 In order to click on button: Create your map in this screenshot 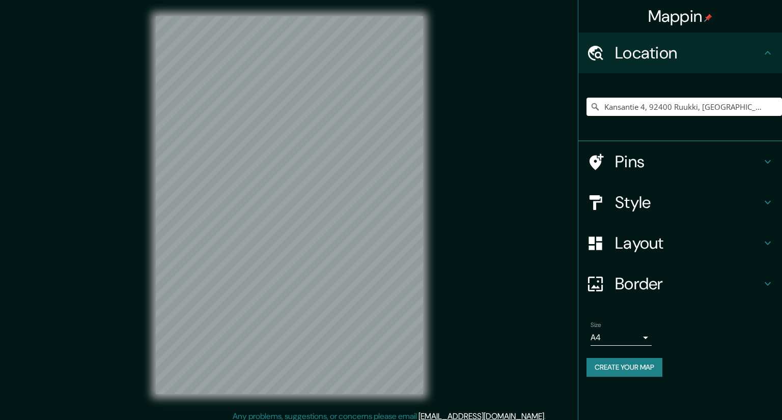, I will do `click(624, 367)`.